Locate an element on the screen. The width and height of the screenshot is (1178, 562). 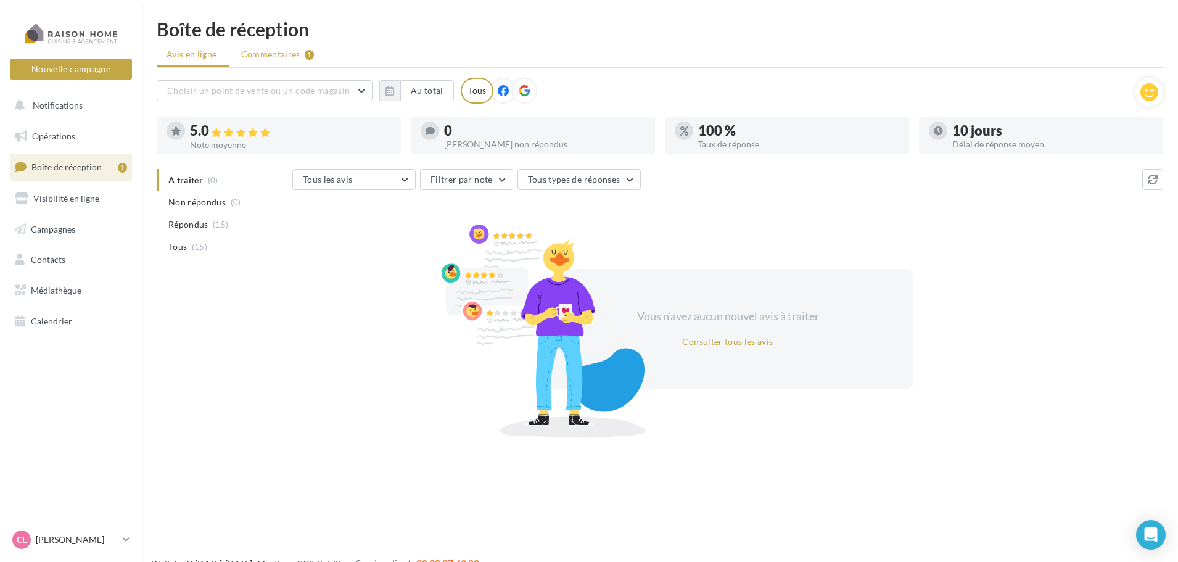
a: Visibilité en ligne is located at coordinates (71, 199).